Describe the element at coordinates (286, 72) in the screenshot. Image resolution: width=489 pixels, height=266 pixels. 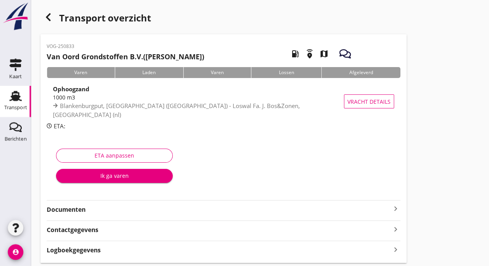
I see `div: Lossen` at that location.